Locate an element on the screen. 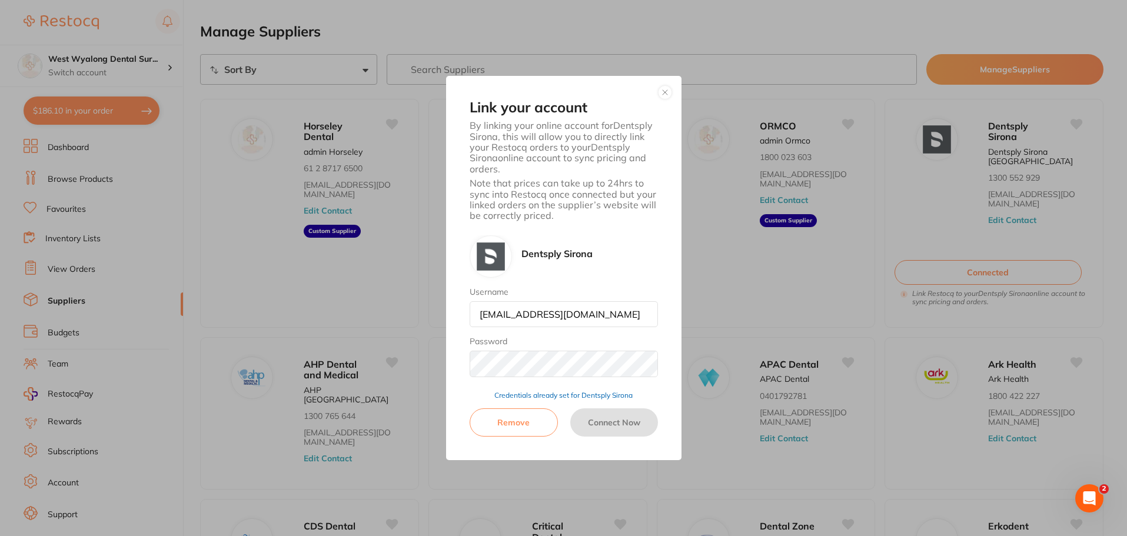  button: Remove is located at coordinates (514, 423).